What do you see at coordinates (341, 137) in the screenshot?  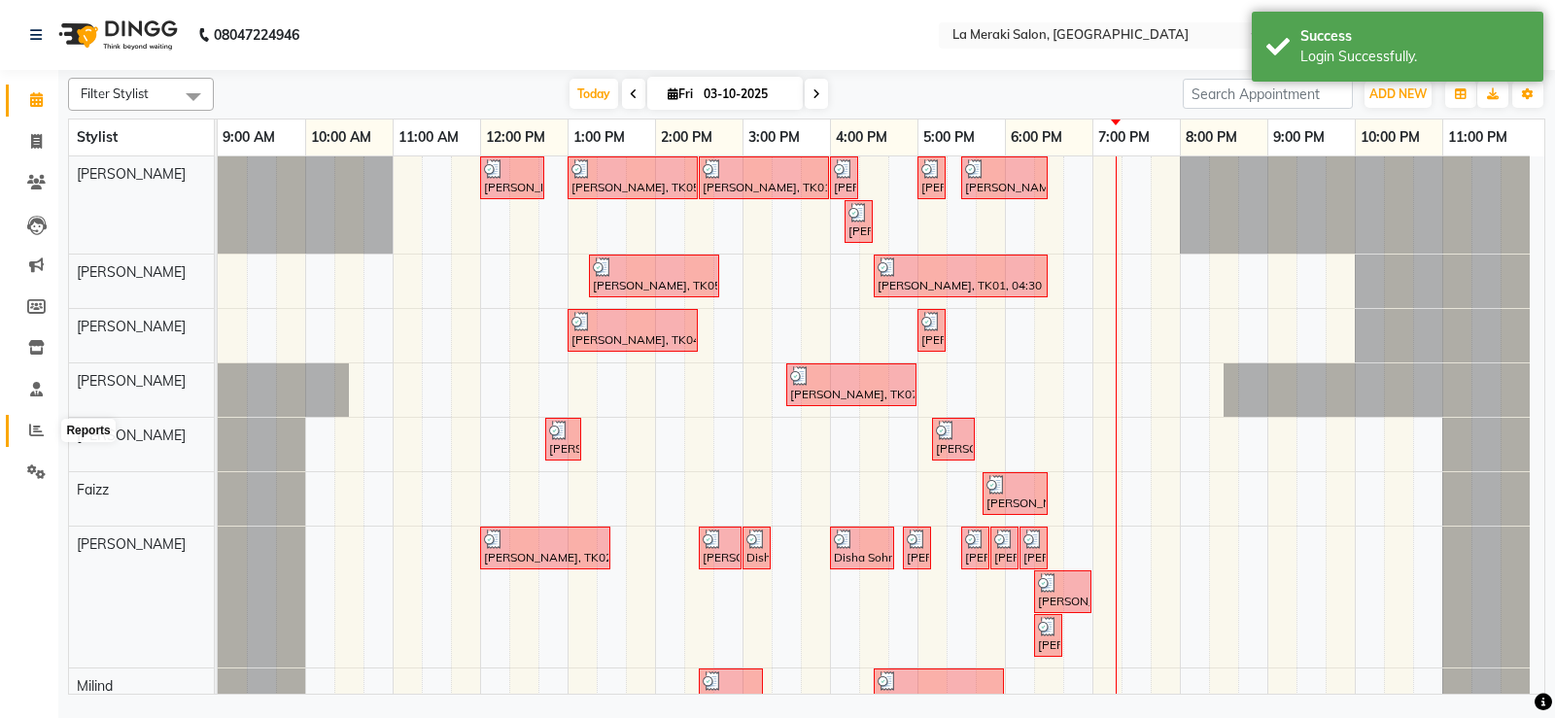 I see `a: 10:00 AM` at bounding box center [341, 137].